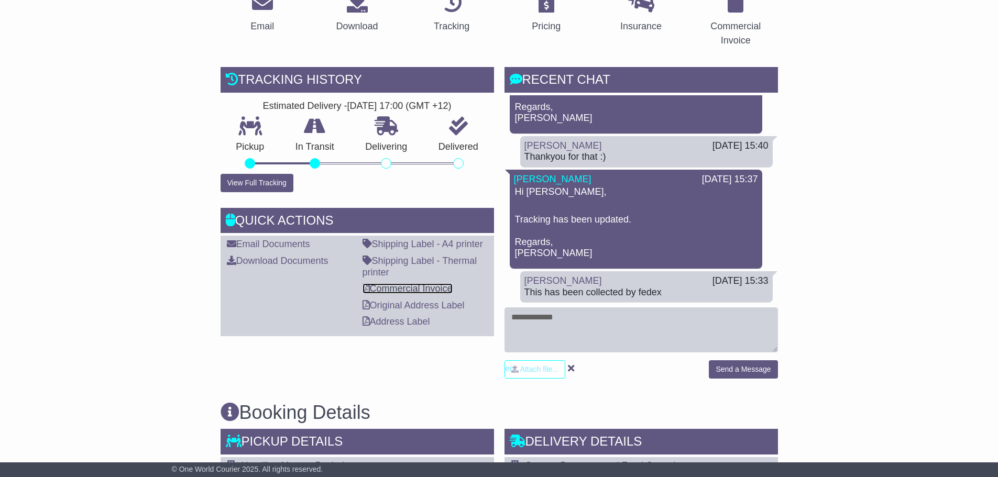 This screenshot has width=998, height=477. Describe the element at coordinates (546, 26) in the screenshot. I see `div: Pricing` at that location.